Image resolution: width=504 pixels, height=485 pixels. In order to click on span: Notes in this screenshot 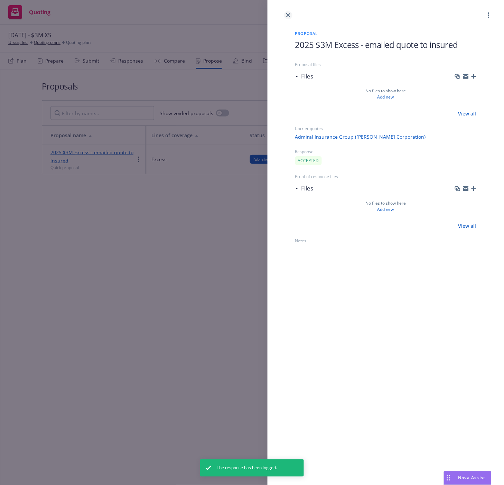, I will do `click(386, 241)`.